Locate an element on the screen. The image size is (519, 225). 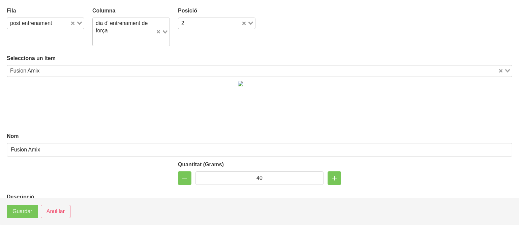
label: Selecciona un ítem is located at coordinates (260, 58).